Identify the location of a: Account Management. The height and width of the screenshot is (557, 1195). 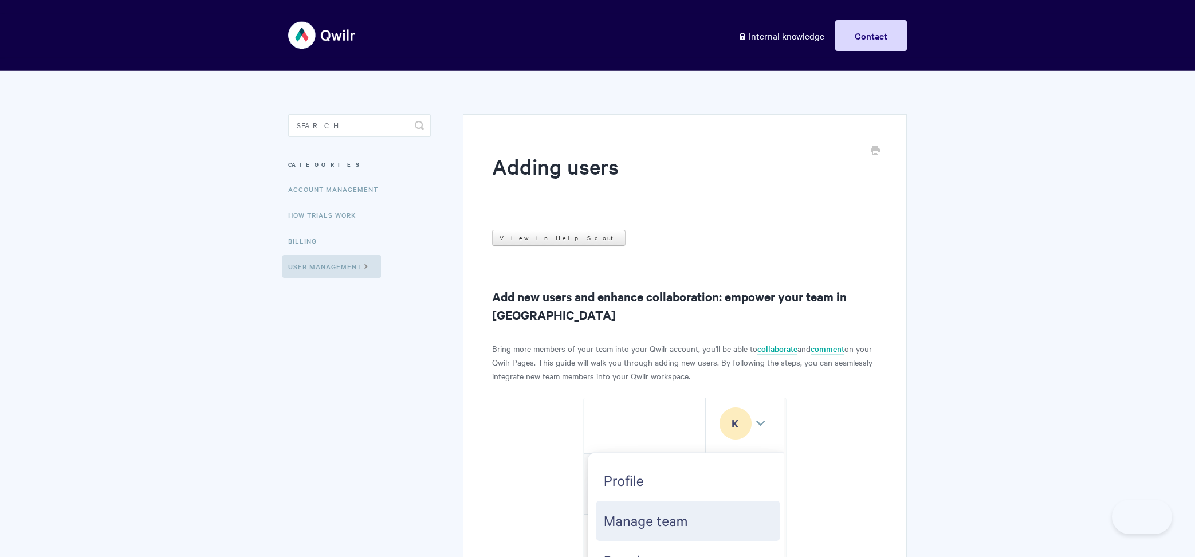
(338, 189).